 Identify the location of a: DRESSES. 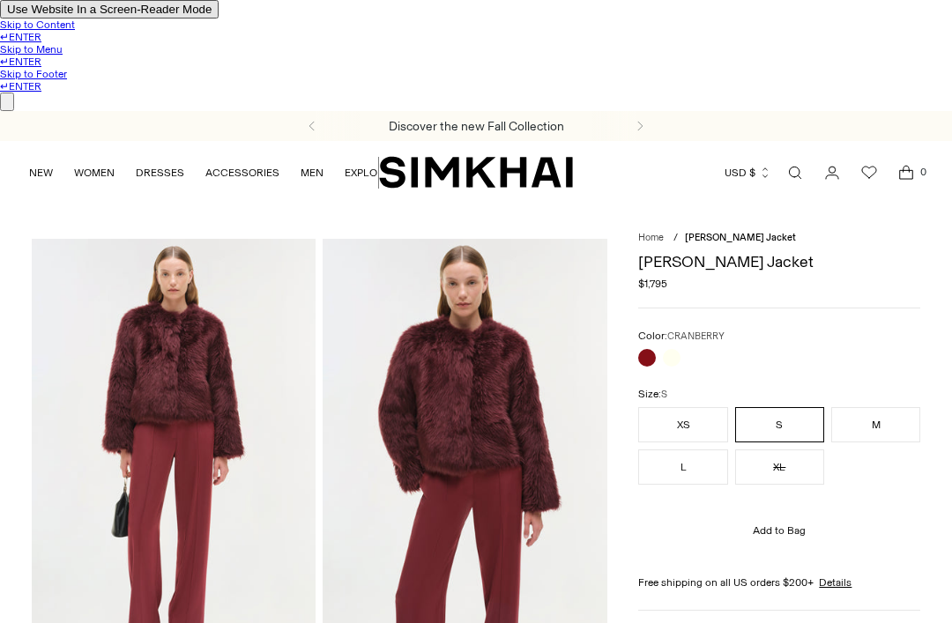
(160, 173).